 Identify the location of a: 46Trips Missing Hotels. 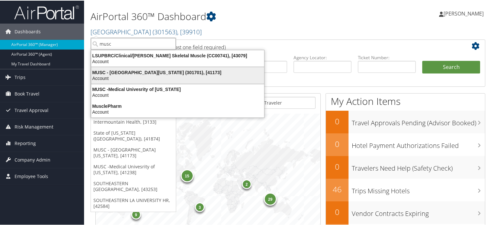
(406, 189).